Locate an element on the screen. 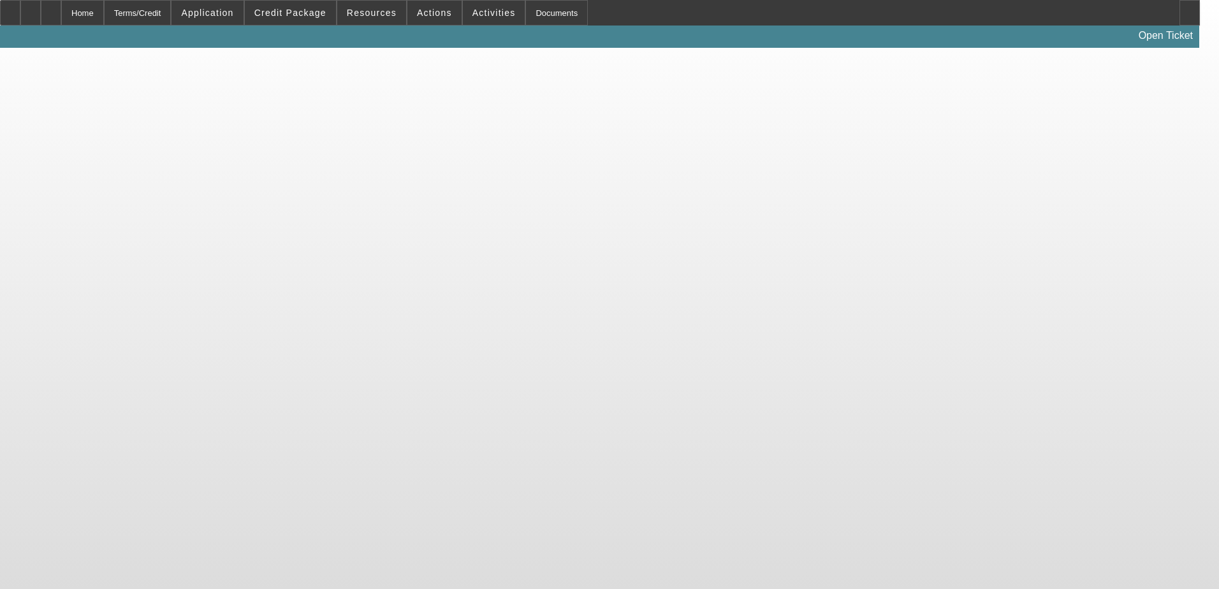  span: Resources is located at coordinates (372, 13).